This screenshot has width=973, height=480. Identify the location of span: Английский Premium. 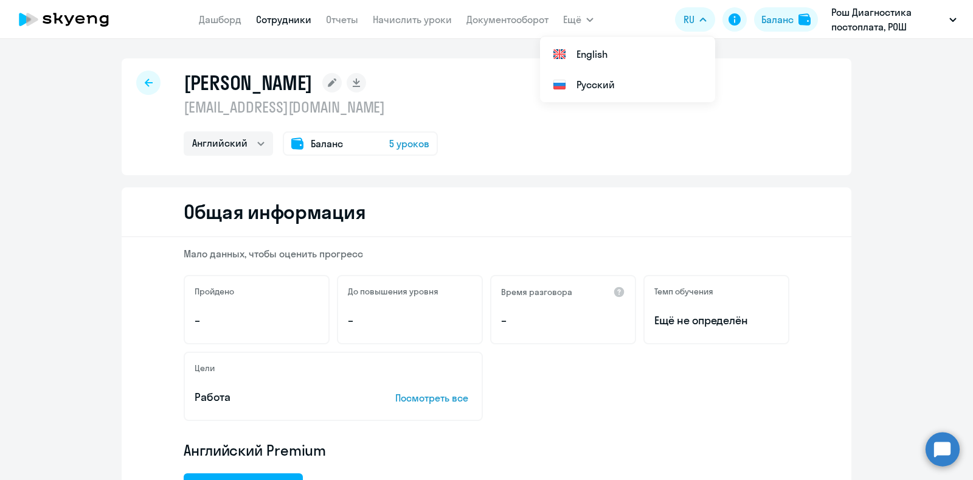
(255, 450).